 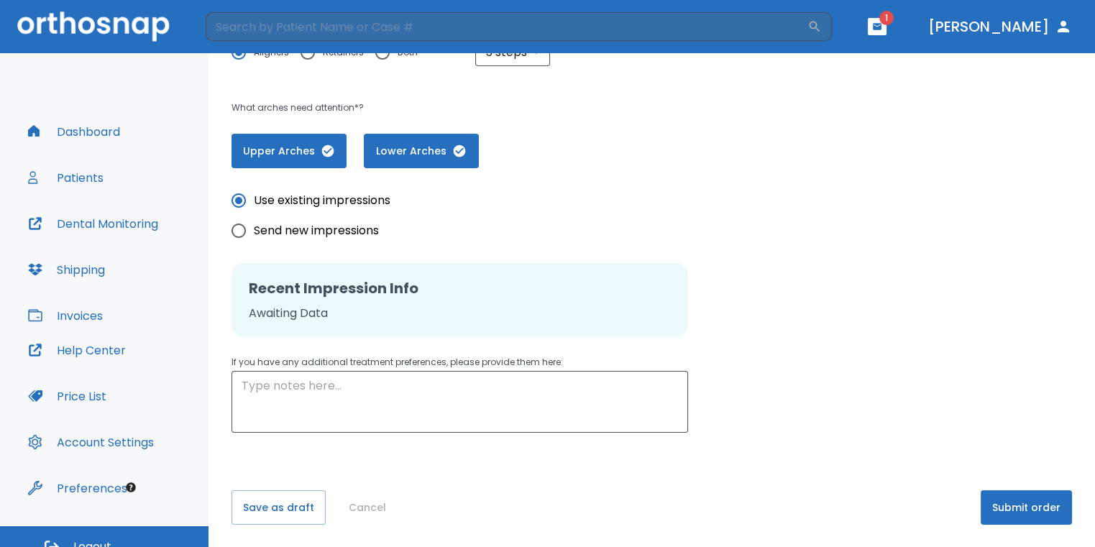 I want to click on div: Tooltip anchor, so click(x=131, y=487).